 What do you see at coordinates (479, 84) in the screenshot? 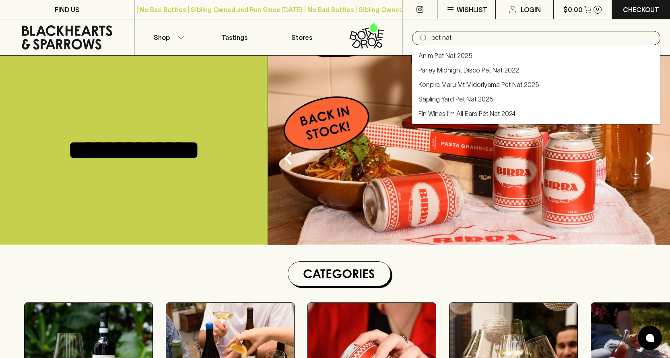
I see `a: Konpira Maru Mt Midoriyama Pet Nat 2025` at bounding box center [479, 84].